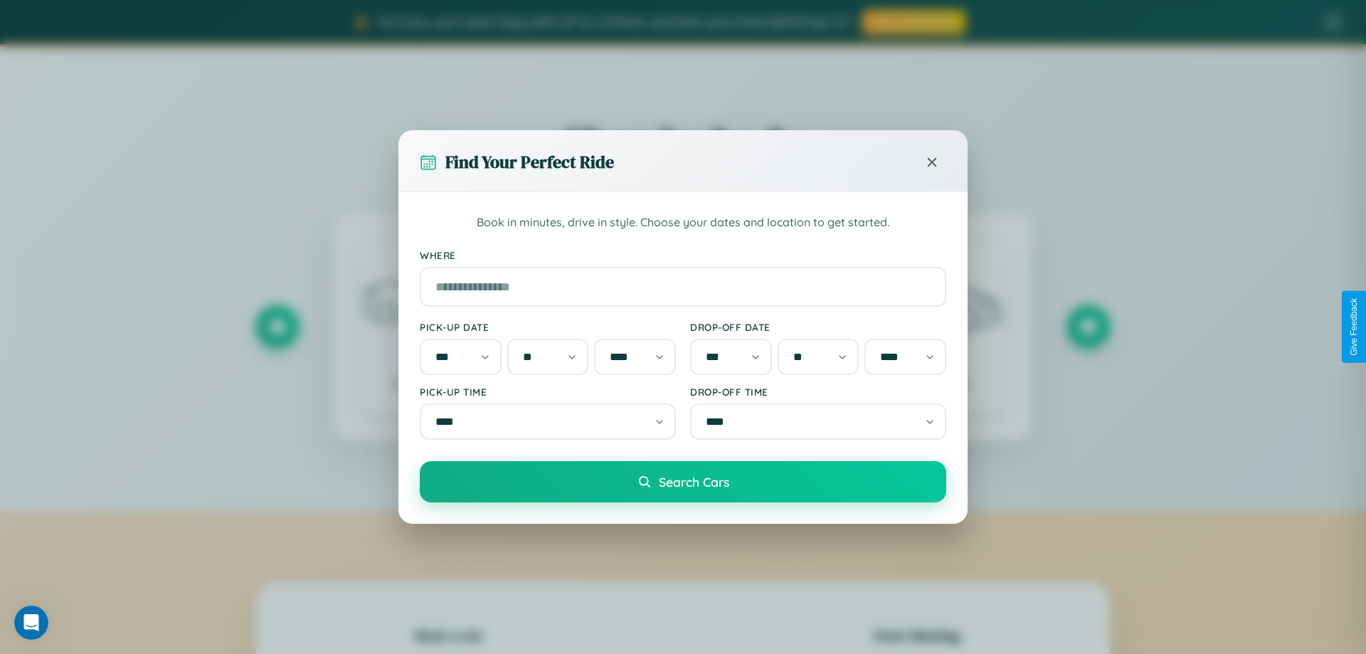  I want to click on label: Drop-off Date, so click(818, 327).